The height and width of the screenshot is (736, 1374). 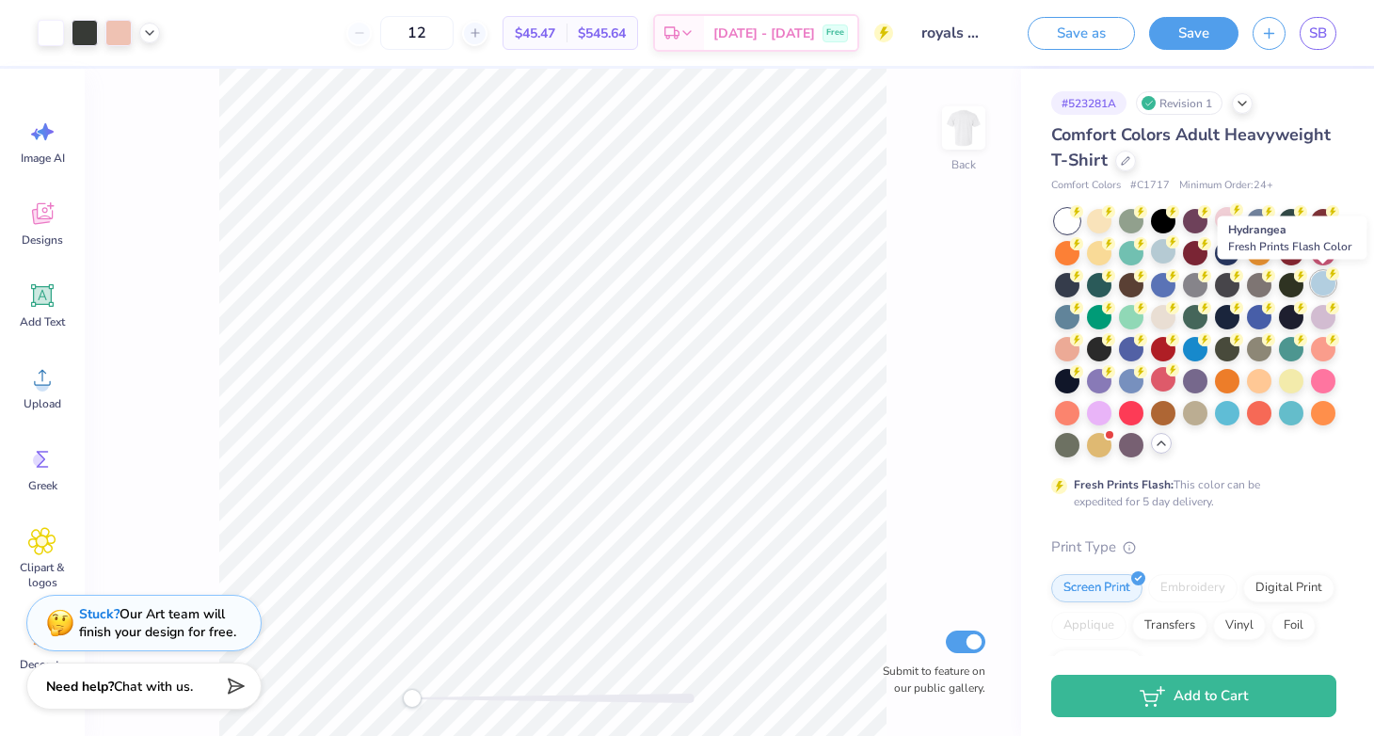 I want to click on div: Foil, so click(x=1293, y=626).